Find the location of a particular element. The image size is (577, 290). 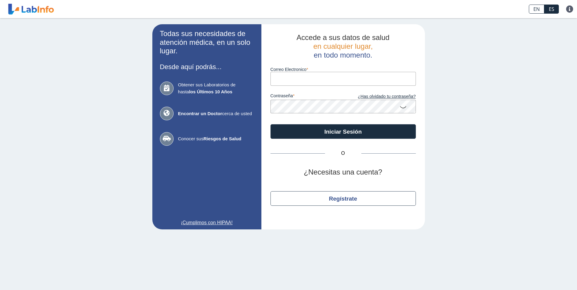

a: EN is located at coordinates (536, 9).